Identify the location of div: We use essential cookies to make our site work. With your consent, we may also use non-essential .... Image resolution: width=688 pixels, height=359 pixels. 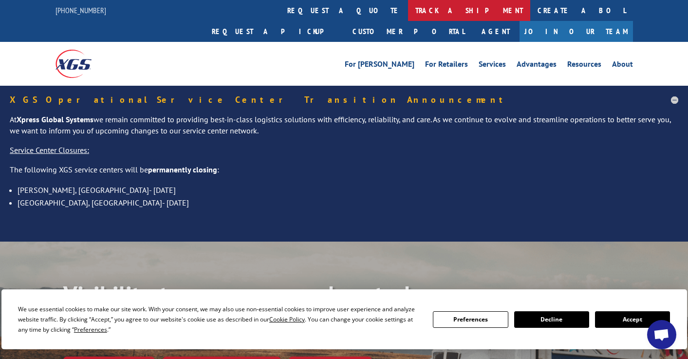
(220, 319).